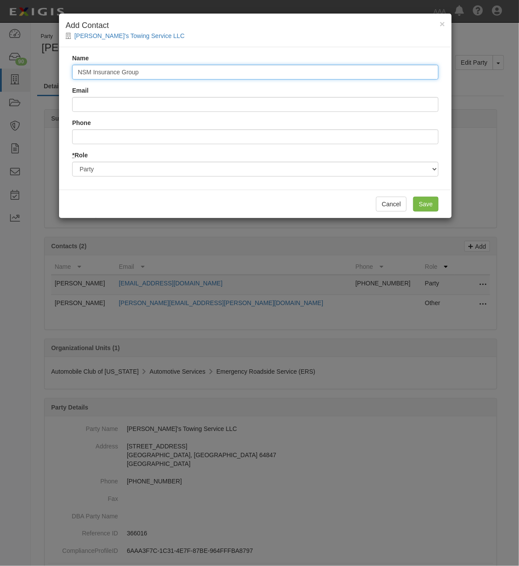  What do you see at coordinates (73, 155) in the screenshot?
I see `abbr: required` at bounding box center [73, 155].